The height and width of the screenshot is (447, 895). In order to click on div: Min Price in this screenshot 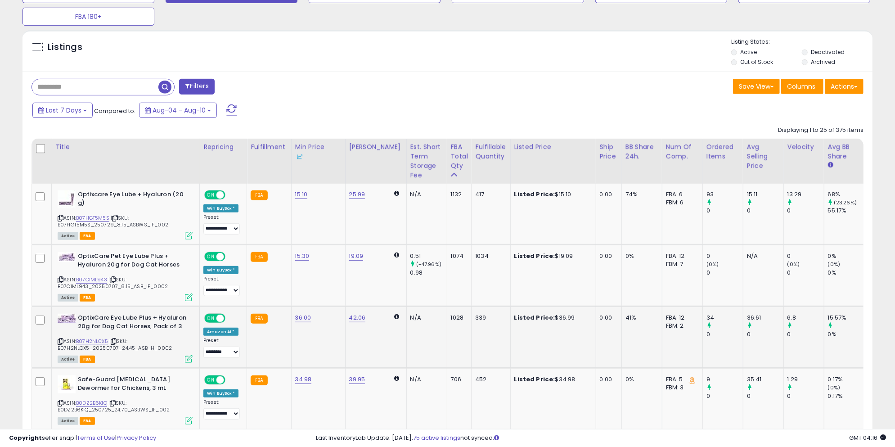, I will do `click(318, 152)`.